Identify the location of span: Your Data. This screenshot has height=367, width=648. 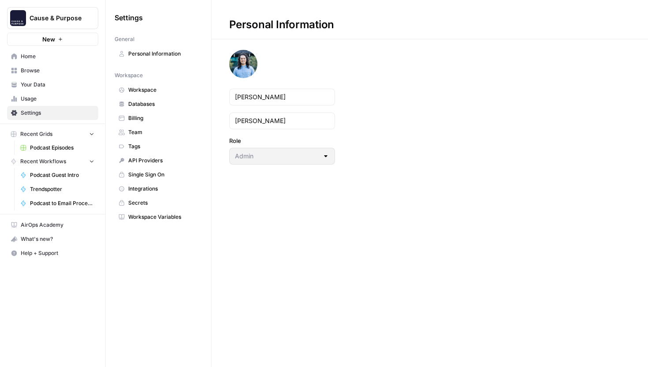
(57, 85).